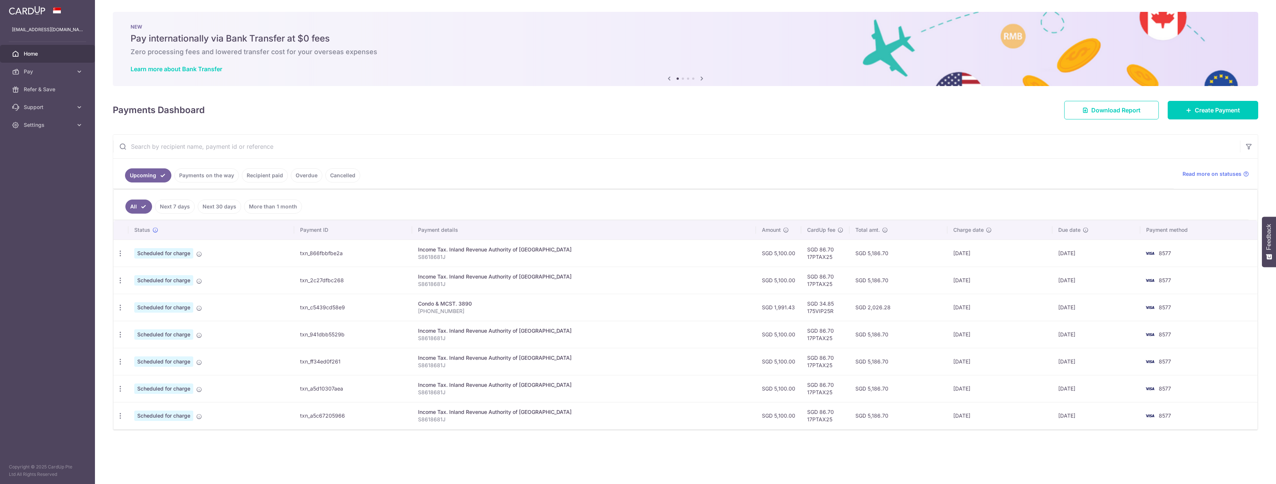  What do you see at coordinates (969, 230) in the screenshot?
I see `span: Charge date` at bounding box center [969, 230].